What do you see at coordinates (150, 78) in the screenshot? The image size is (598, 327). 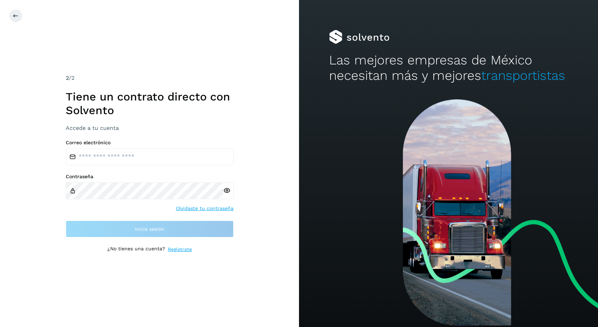 I see `div: /2` at bounding box center [150, 78].